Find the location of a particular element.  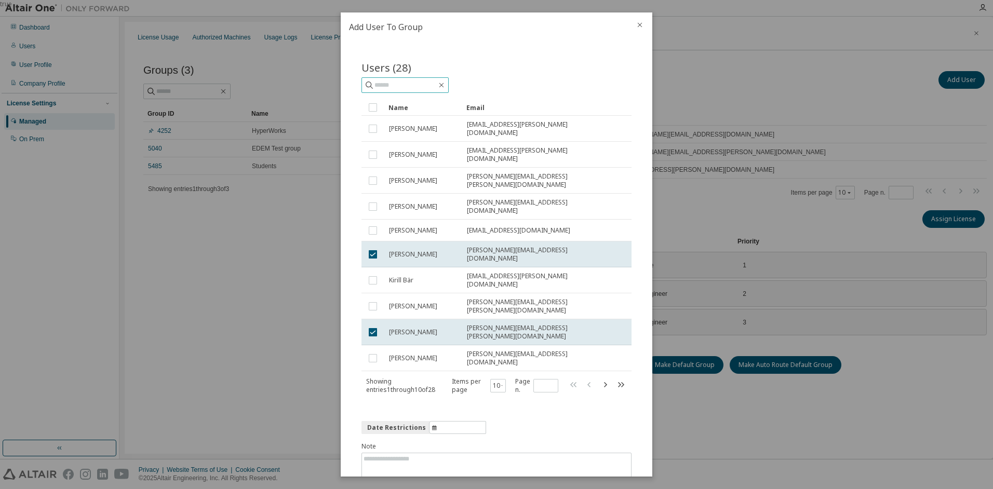

span: Kirill Bär is located at coordinates (401, 280).